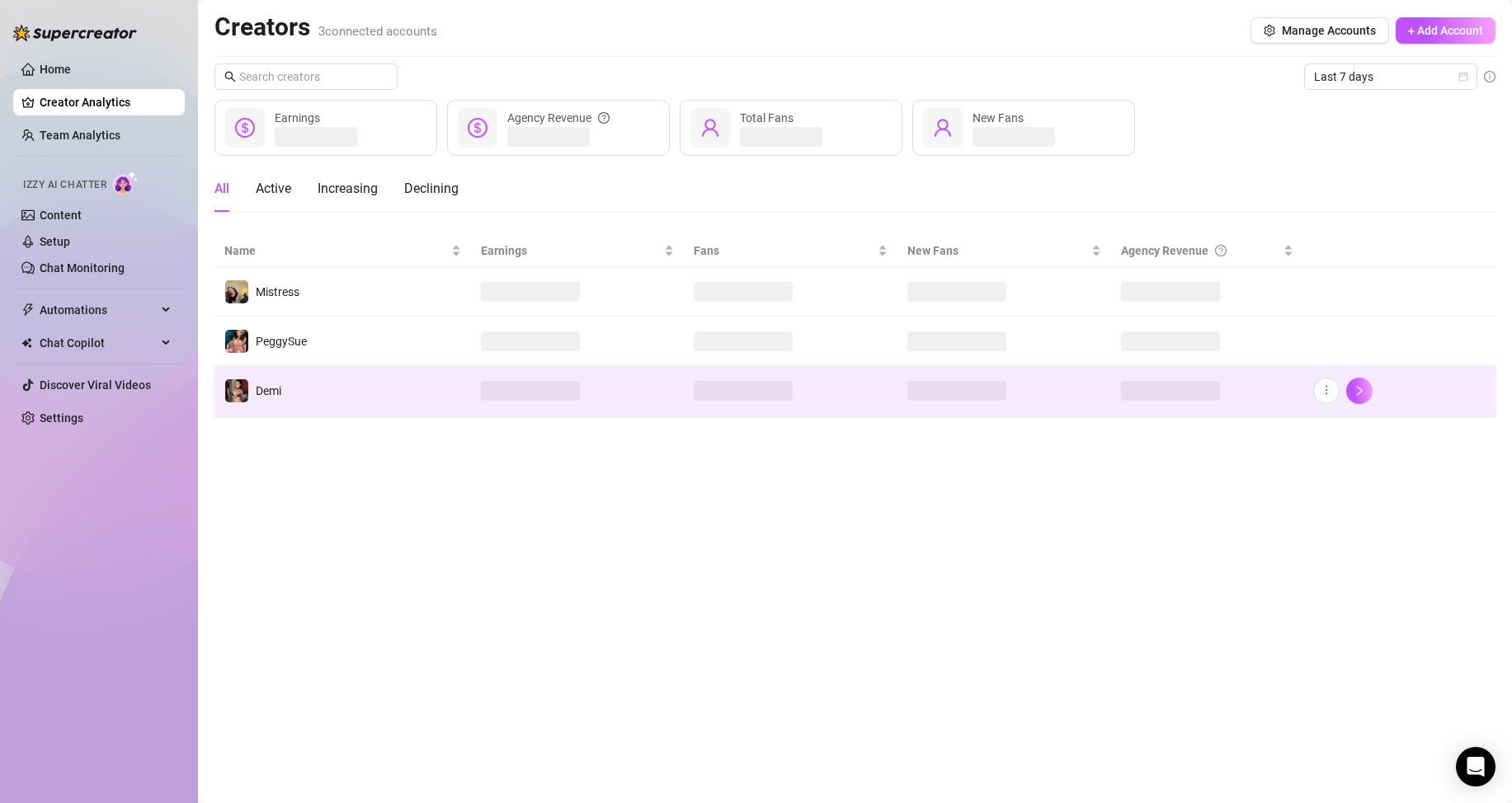 The height and width of the screenshot is (803, 1512). I want to click on span: PeggySue, so click(281, 341).